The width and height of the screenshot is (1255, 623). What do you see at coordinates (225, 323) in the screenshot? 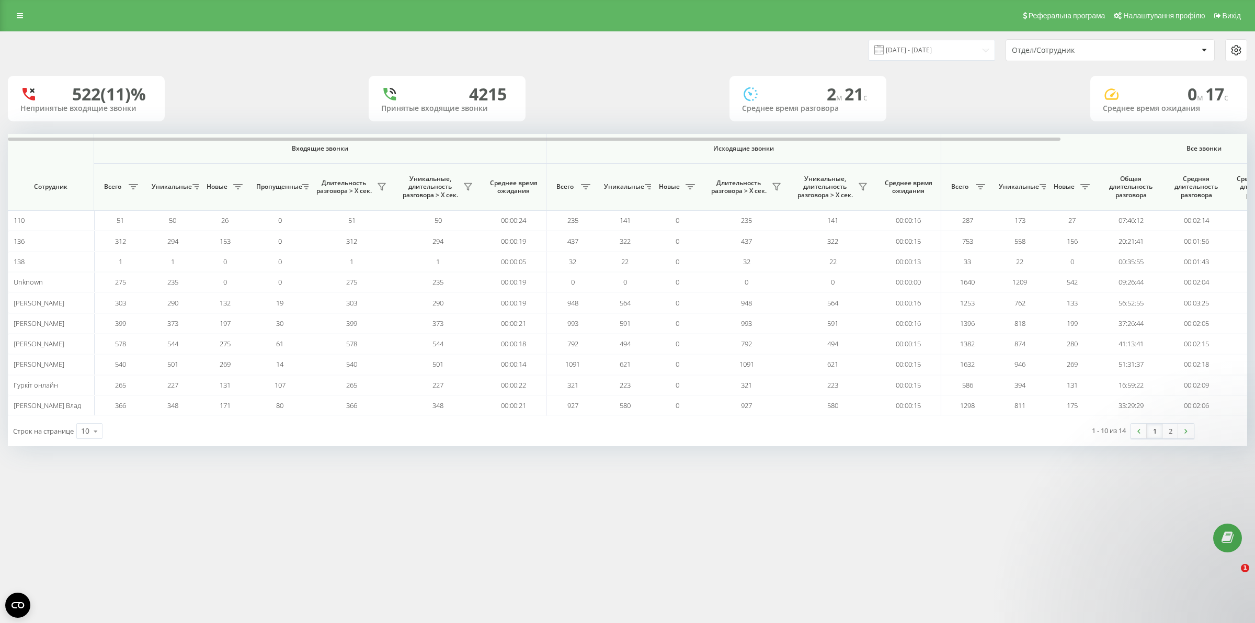
I see `span: 197` at bounding box center [225, 323].